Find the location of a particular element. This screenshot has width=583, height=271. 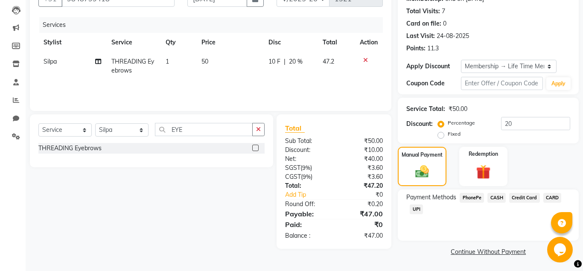

div: Total: is located at coordinates (307, 186).